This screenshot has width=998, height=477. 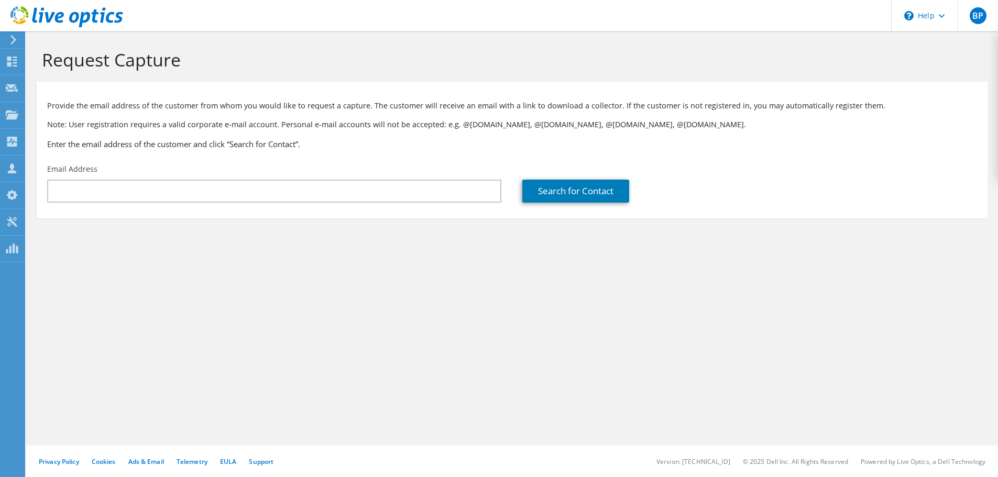 What do you see at coordinates (512, 106) in the screenshot?
I see `p: Provide the email address of the customer from whom you would like to request a capture. The cust...` at bounding box center [512, 106].